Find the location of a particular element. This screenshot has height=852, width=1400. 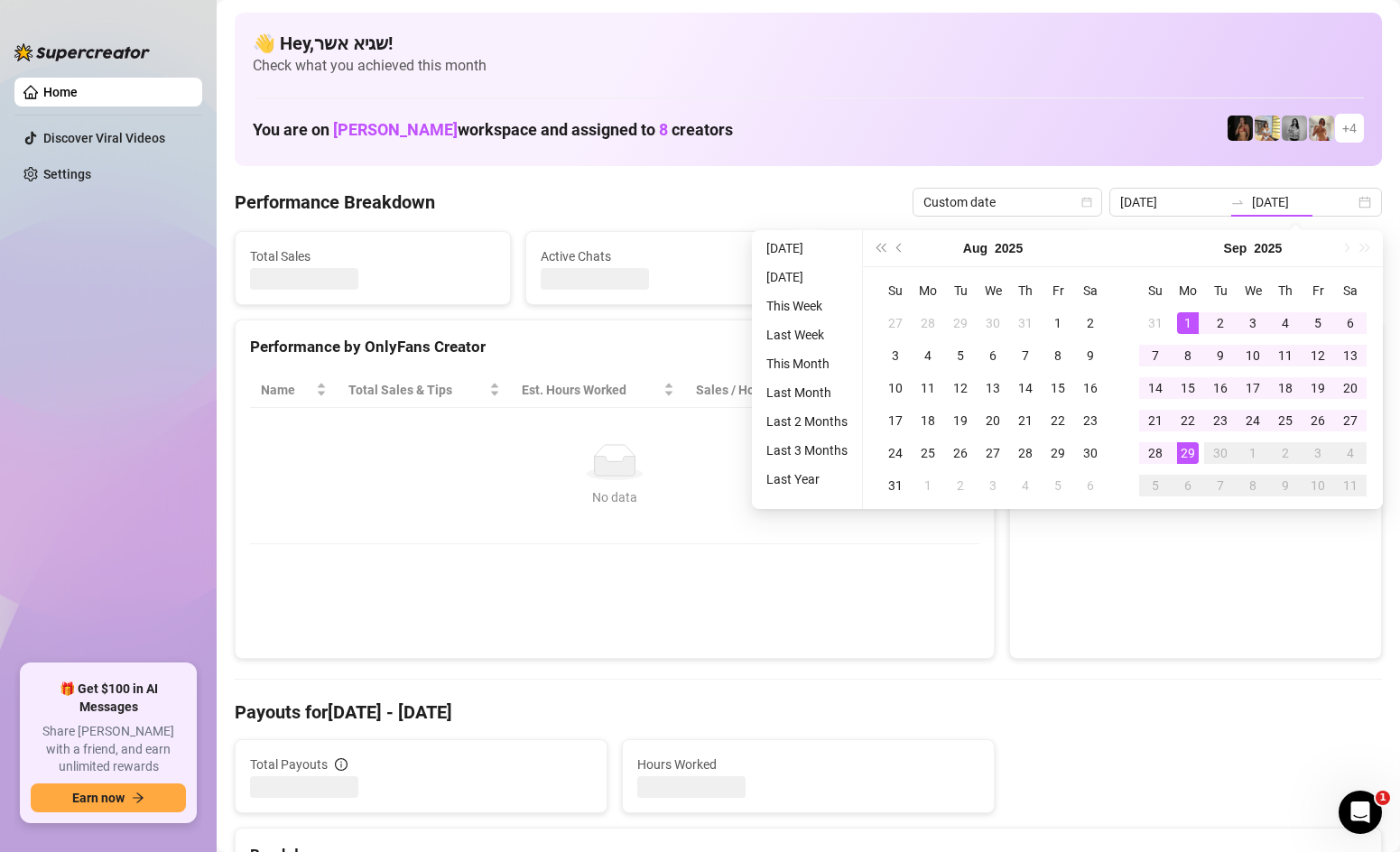

span: calendar is located at coordinates (1087, 202).